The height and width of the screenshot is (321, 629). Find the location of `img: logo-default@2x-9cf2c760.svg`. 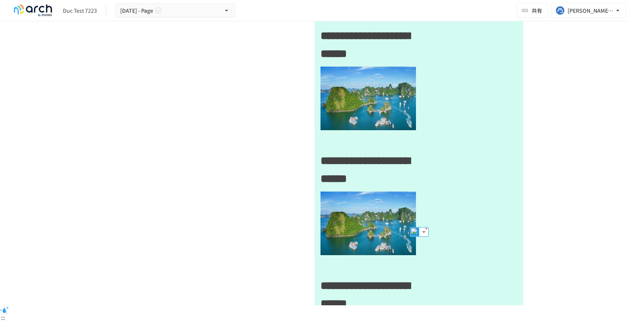

img: logo-default@2x-9cf2c760.svg is located at coordinates (33, 10).